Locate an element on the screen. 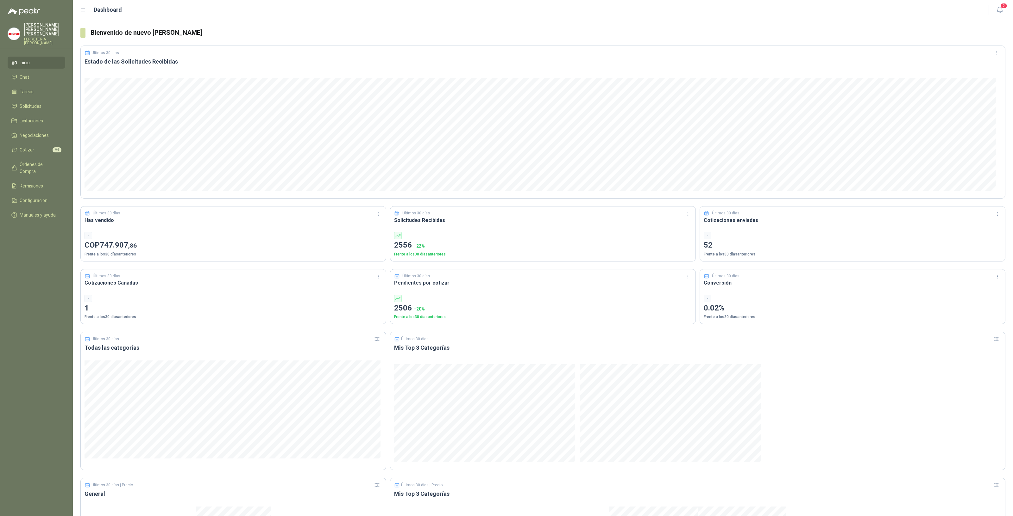 This screenshot has width=1013, height=516. a: Solicitudes is located at coordinates (36, 106).